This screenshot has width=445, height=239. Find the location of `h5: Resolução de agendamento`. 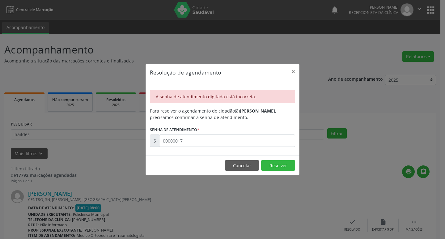

h5: Resolução de agendamento is located at coordinates (185, 72).